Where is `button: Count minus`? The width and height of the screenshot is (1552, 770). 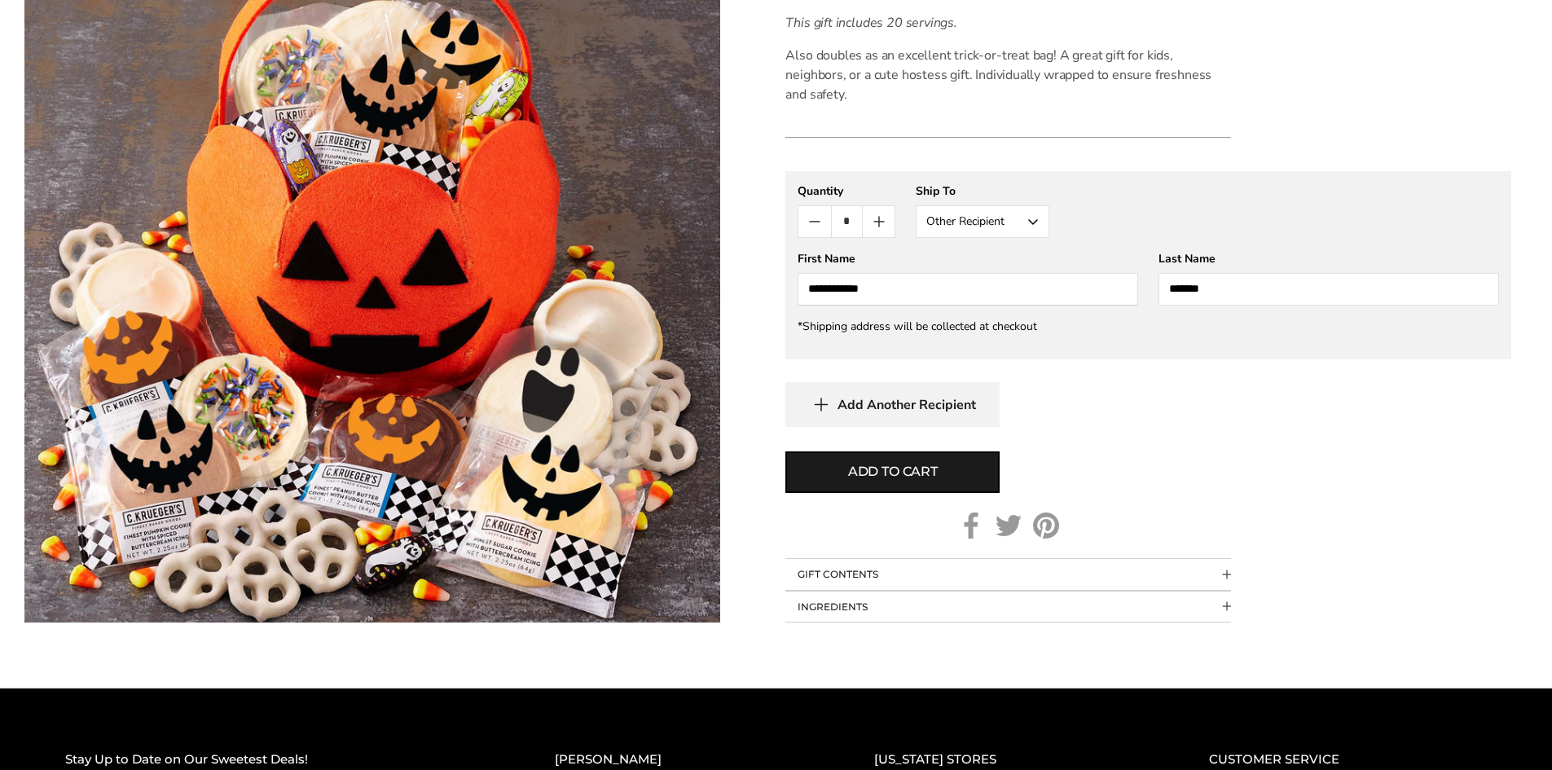 button: Count minus is located at coordinates (814, 222).